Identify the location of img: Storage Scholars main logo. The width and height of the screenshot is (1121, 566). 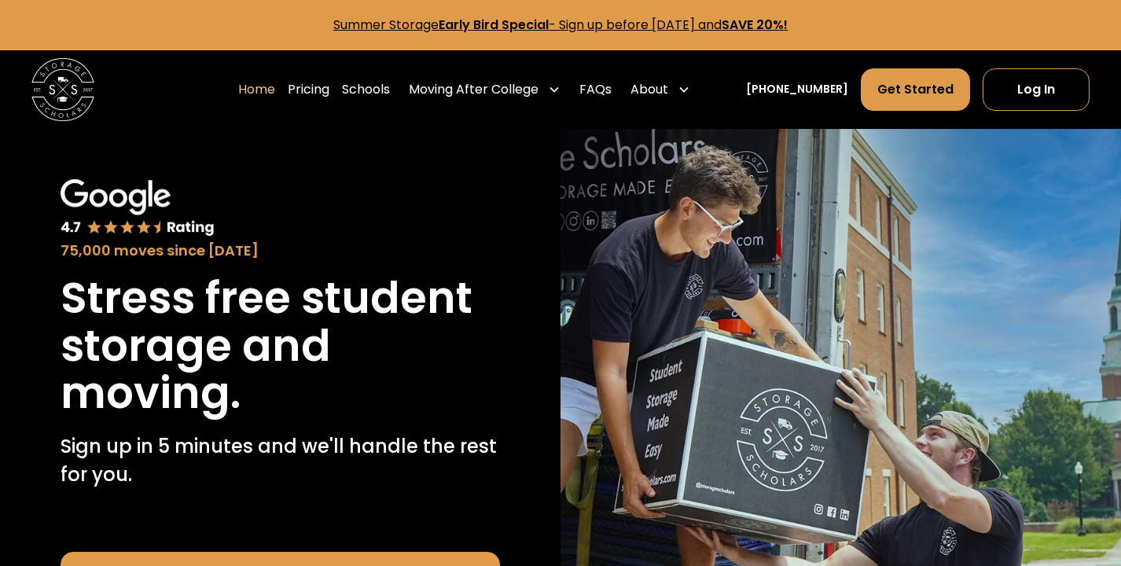
(63, 90).